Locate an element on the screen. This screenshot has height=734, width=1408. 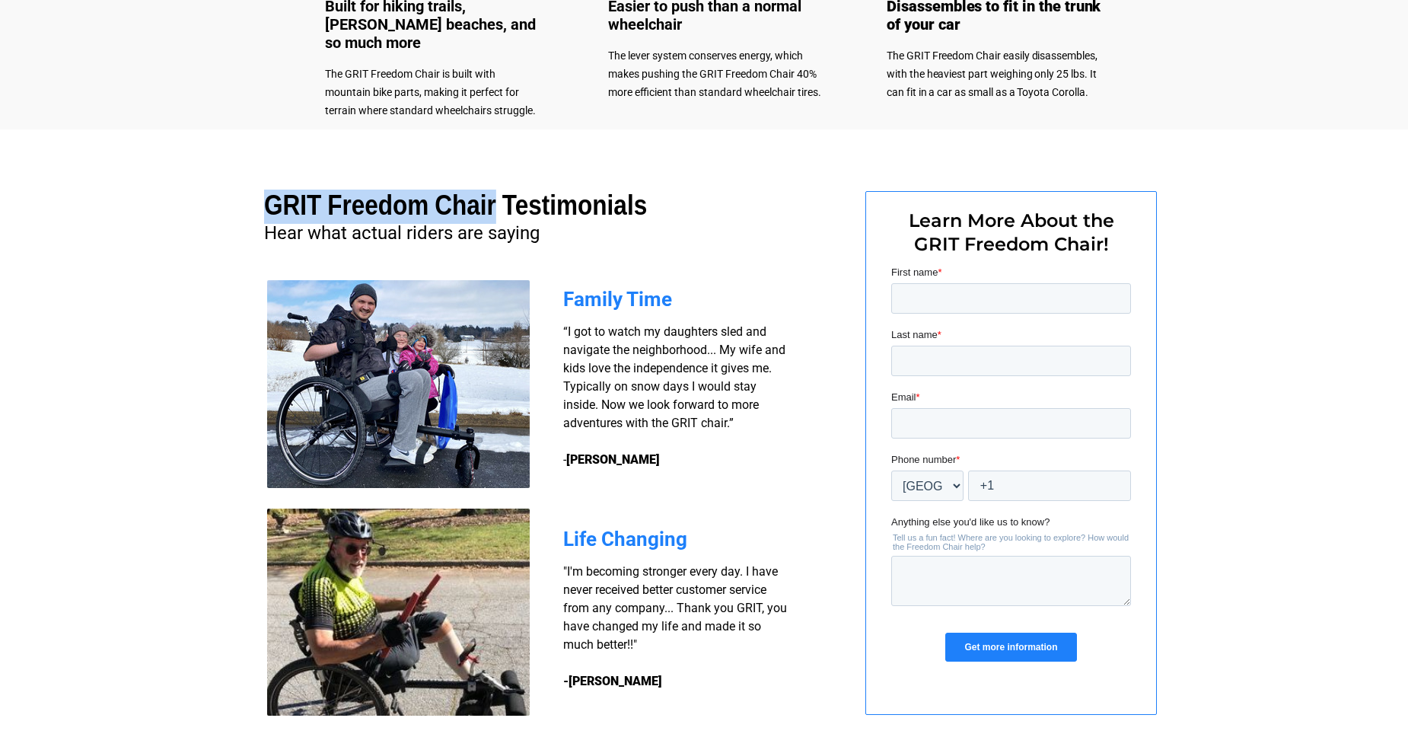
span: Hear what actual riders are saying is located at coordinates (402, 233).